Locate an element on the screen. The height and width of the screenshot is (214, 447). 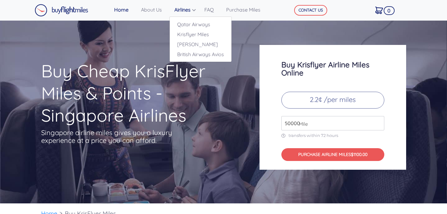
a: Airlines is located at coordinates (187, 10).